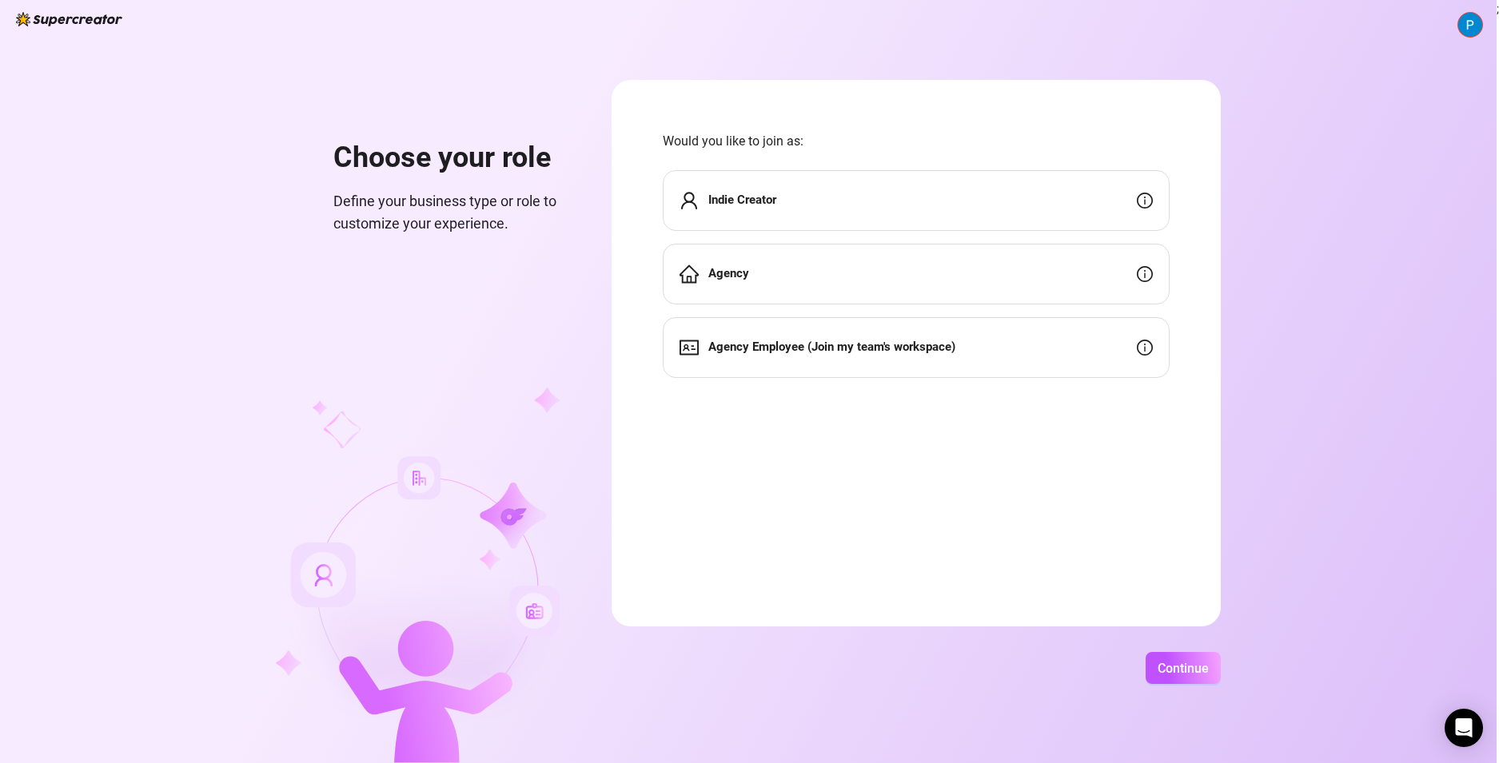  I want to click on button: Continue, so click(1183, 668).